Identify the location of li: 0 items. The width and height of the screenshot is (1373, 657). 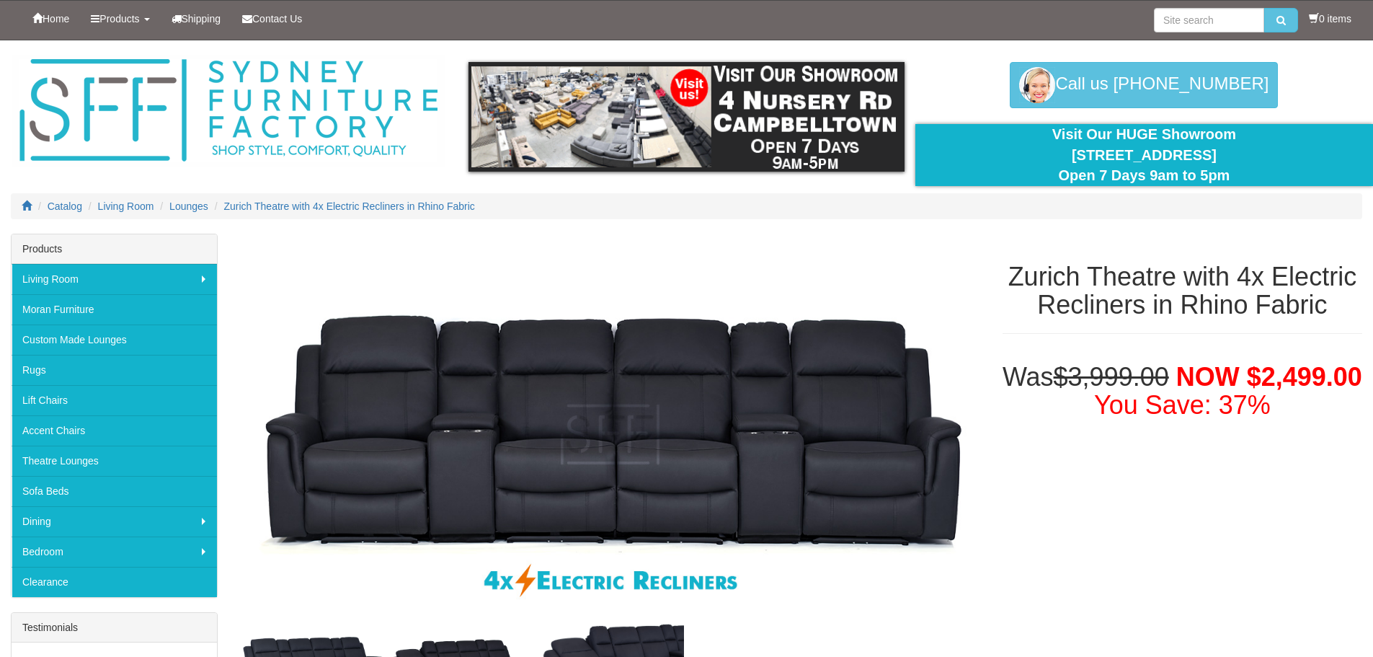
(1330, 19).